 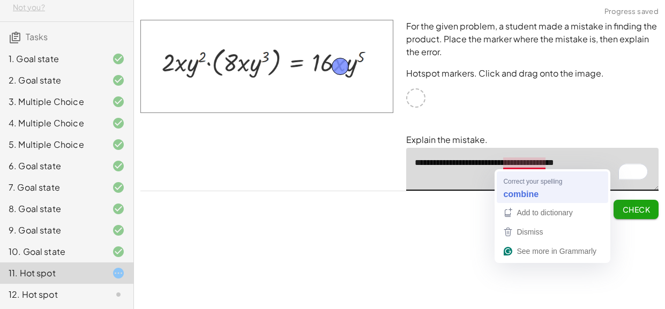 What do you see at coordinates (632, 12) in the screenshot?
I see `span: Progress saved` at bounding box center [632, 12].